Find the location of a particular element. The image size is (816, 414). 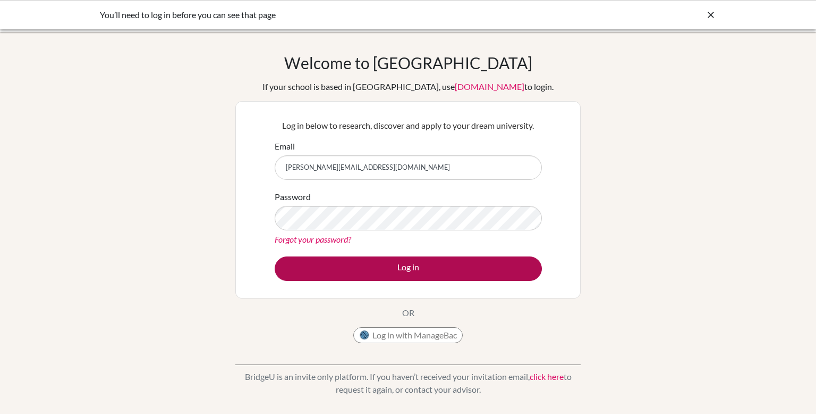

div: You’ll need to log in before you can see that page is located at coordinates (328, 15).